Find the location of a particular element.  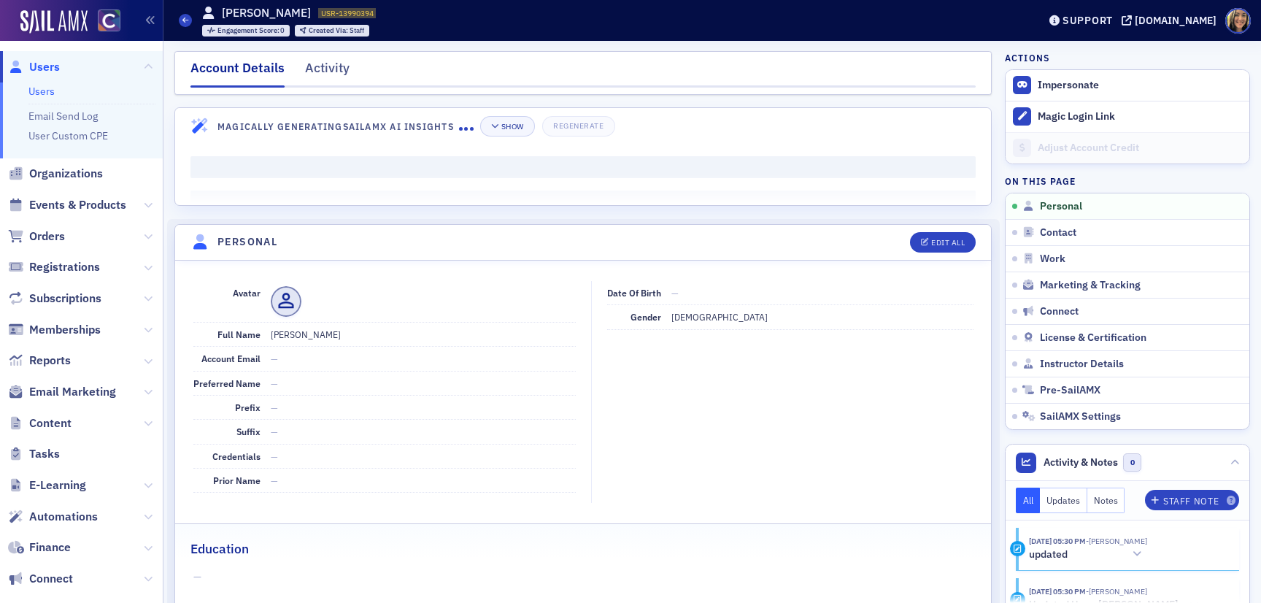

span: Engagement Score : is located at coordinates (249, 30).